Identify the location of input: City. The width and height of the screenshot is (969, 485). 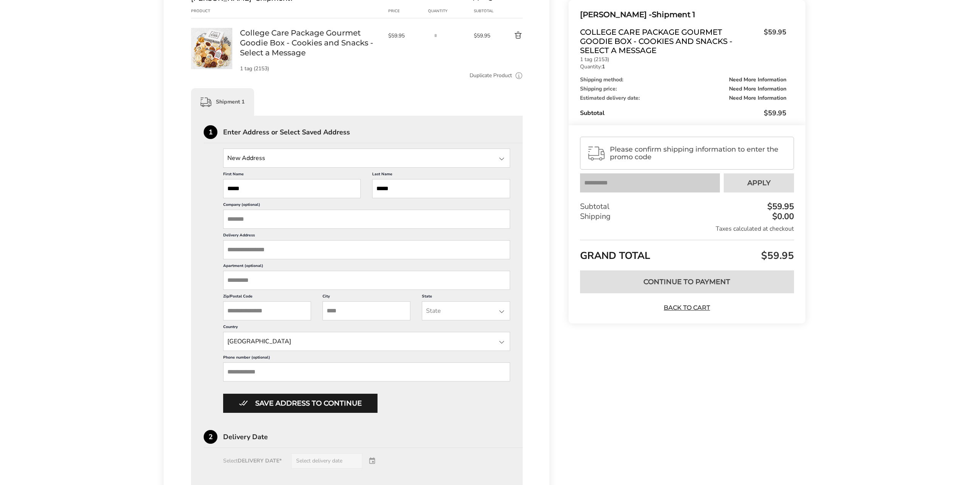
(366, 311).